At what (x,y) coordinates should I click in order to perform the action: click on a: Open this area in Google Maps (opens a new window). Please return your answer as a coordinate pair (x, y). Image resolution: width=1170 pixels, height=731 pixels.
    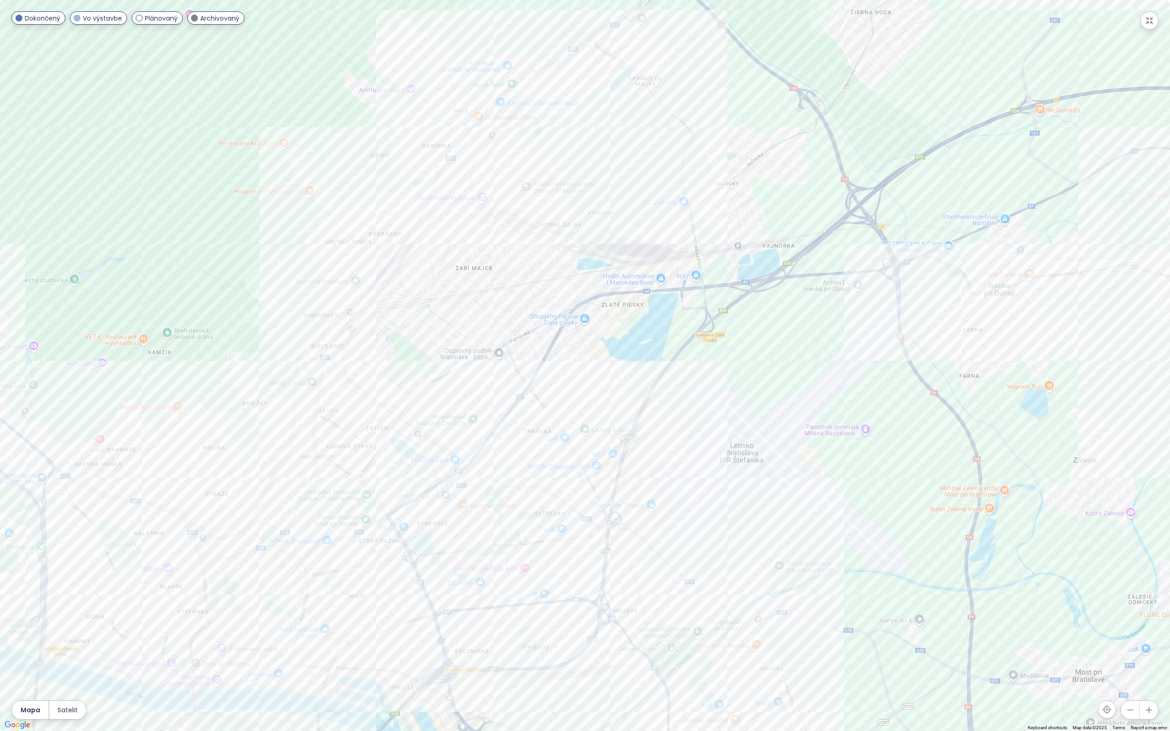
    Looking at the image, I should click on (17, 725).